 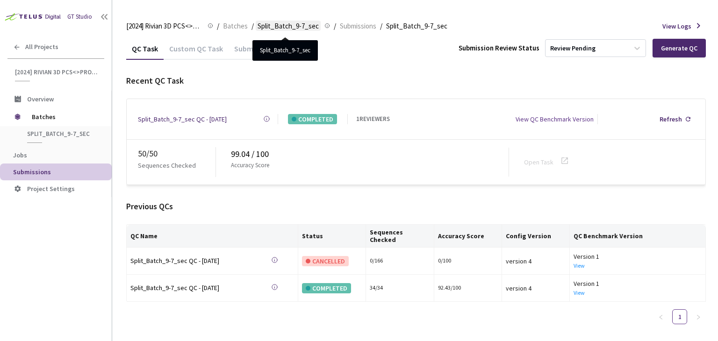 What do you see at coordinates (468, 261) in the screenshot?
I see `div: 0/100` at bounding box center [468, 261].